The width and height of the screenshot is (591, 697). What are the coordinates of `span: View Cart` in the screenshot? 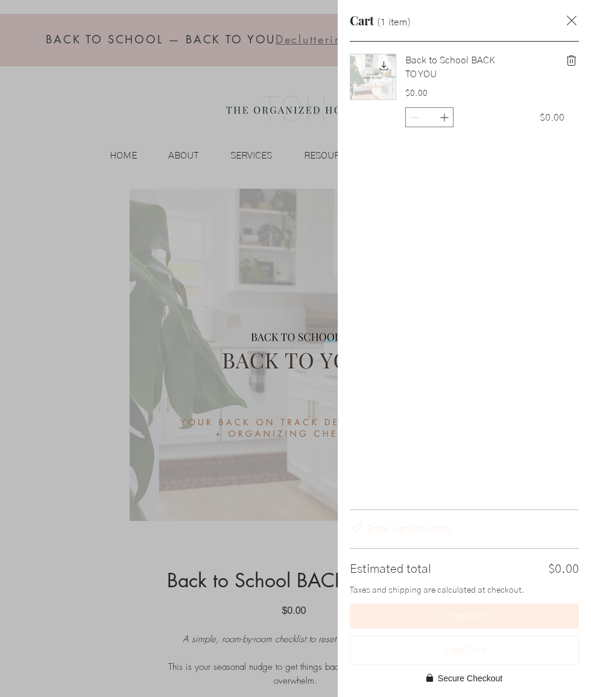 It's located at (464, 650).